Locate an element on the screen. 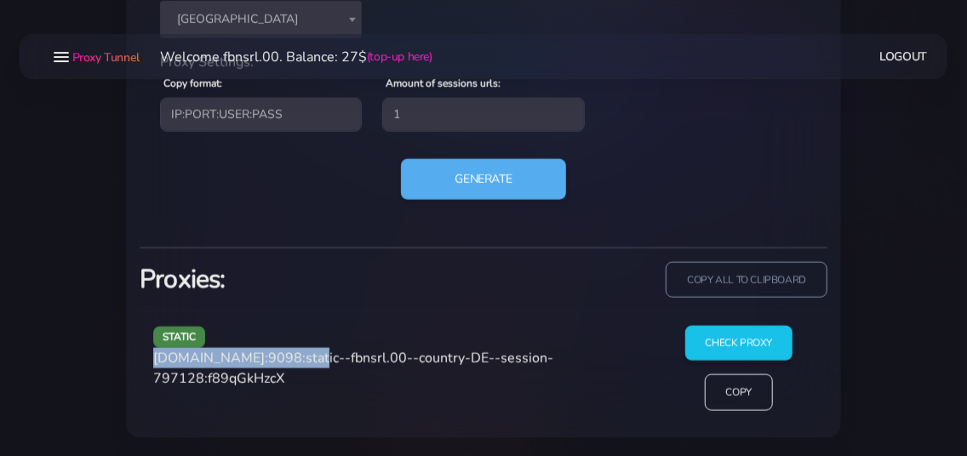 The height and width of the screenshot is (456, 967). input: Check Proxy is located at coordinates (739, 343).